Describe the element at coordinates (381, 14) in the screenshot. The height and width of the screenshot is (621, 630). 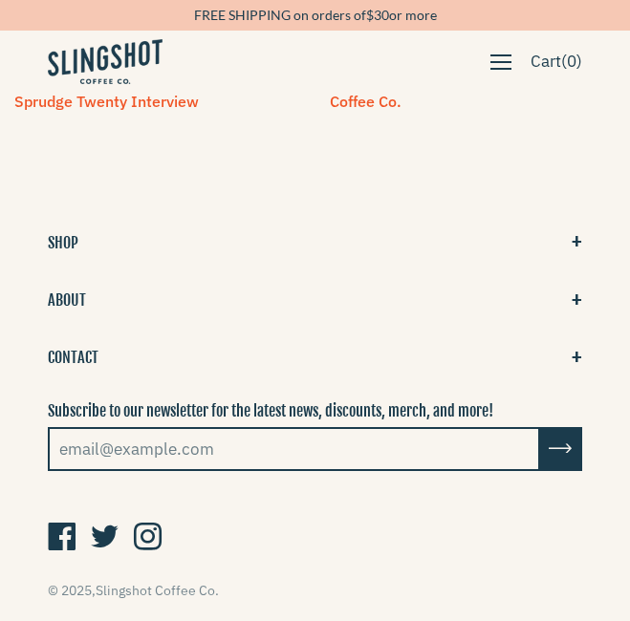
I see `span: 30` at that location.